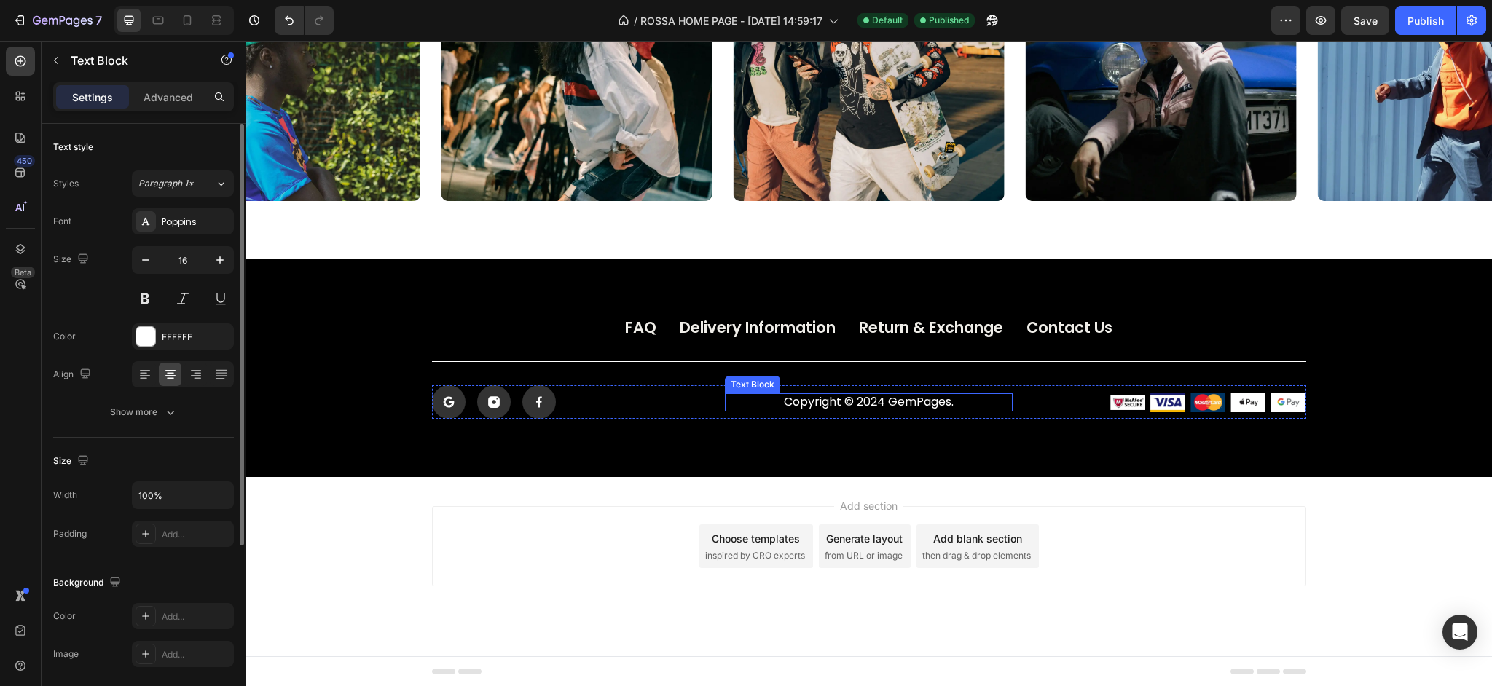  Describe the element at coordinates (618, 497) in the screenshot. I see `div: Generate layout` at that location.